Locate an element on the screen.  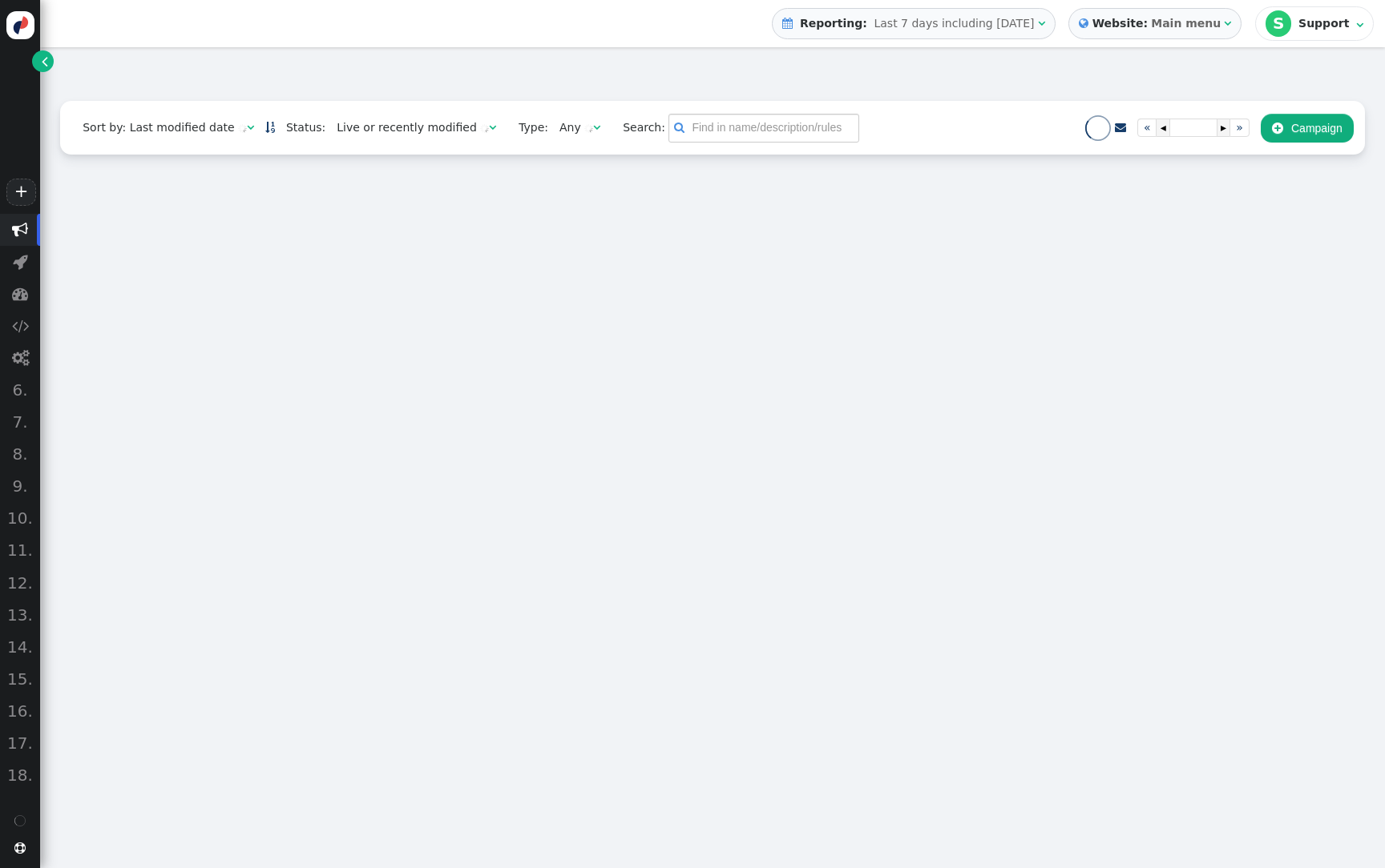
button: Campaign is located at coordinates (1307, 128).